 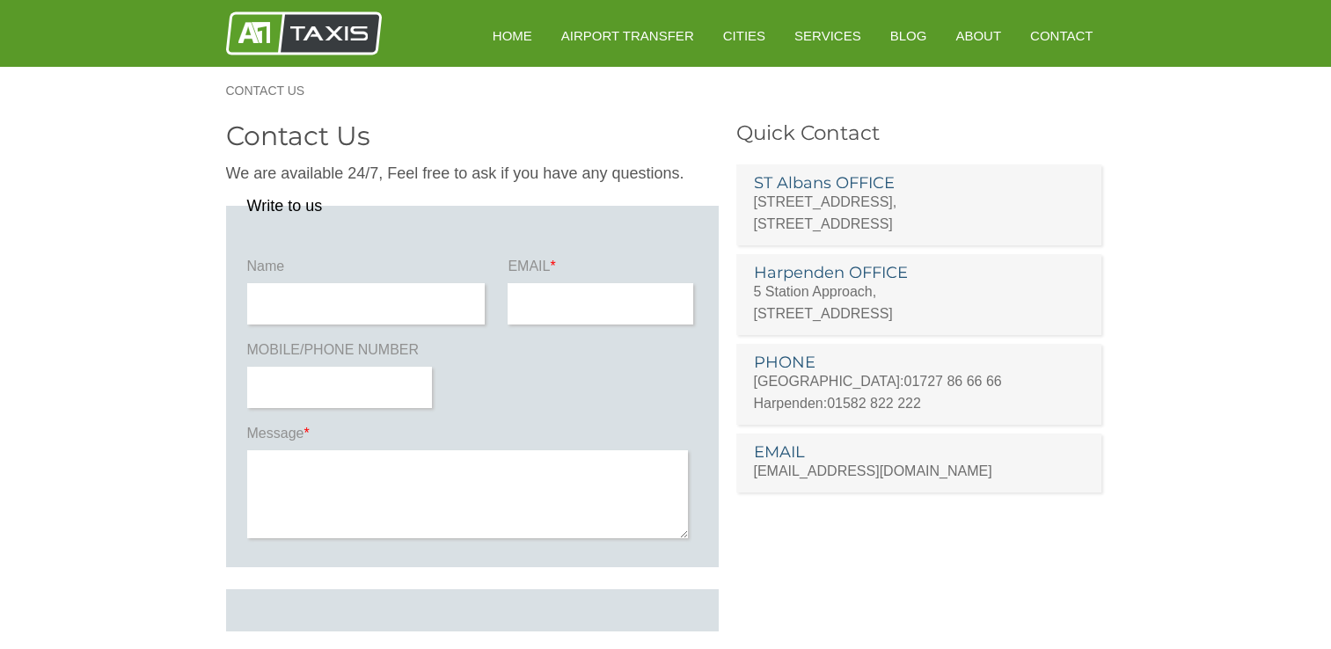 What do you see at coordinates (274, 91) in the screenshot?
I see `a: Contact Us` at bounding box center [274, 91].